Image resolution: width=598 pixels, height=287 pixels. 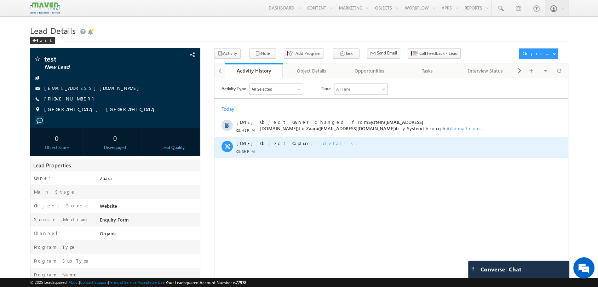 I want to click on div: Tasks, so click(x=427, y=71).